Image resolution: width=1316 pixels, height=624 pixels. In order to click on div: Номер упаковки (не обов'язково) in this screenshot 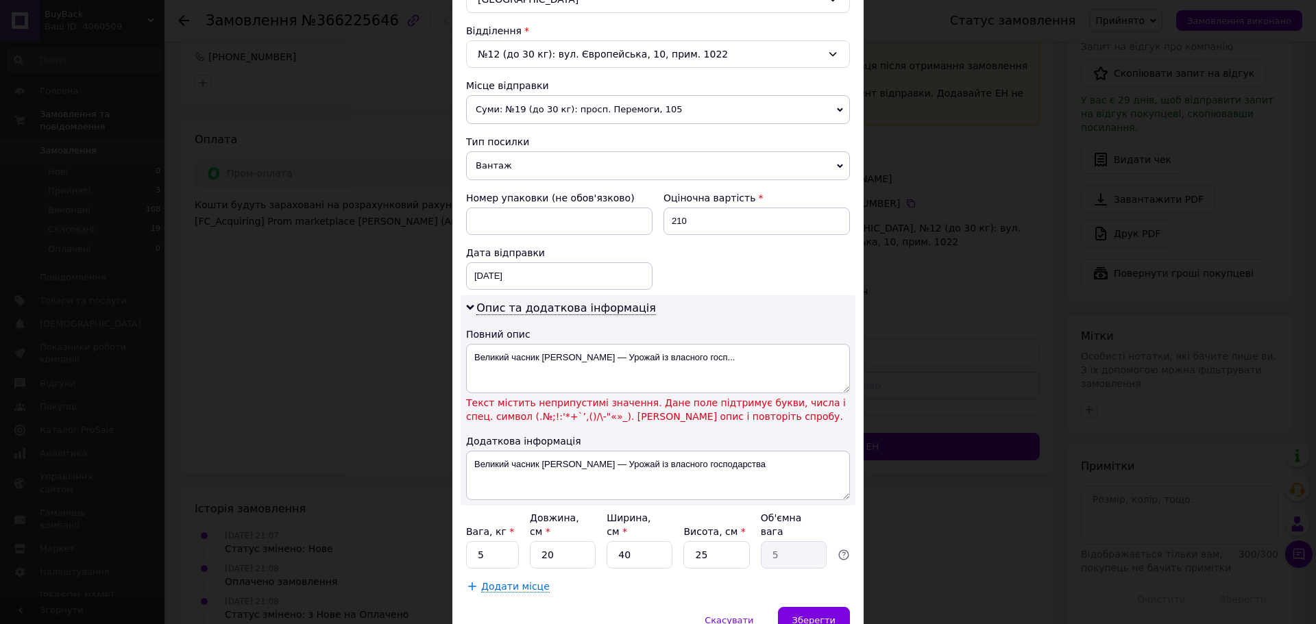, I will do `click(559, 198)`.